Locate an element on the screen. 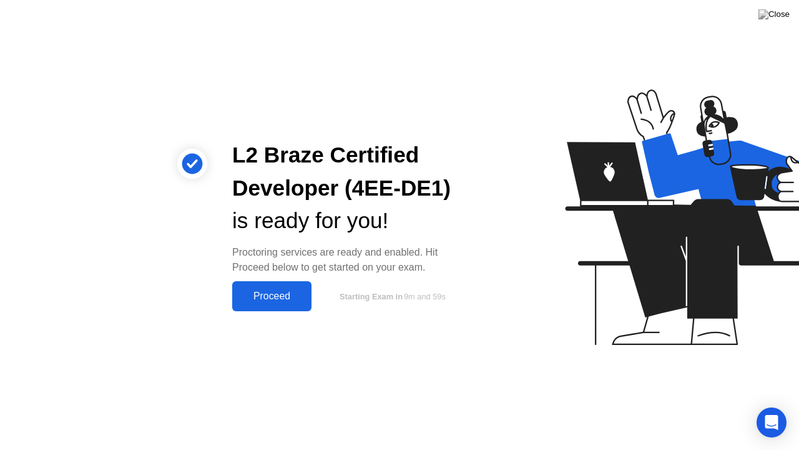  div: Proctoring services are ready and enabled. Hit Proceed below to get started on your exam. is located at coordinates (348, 260).